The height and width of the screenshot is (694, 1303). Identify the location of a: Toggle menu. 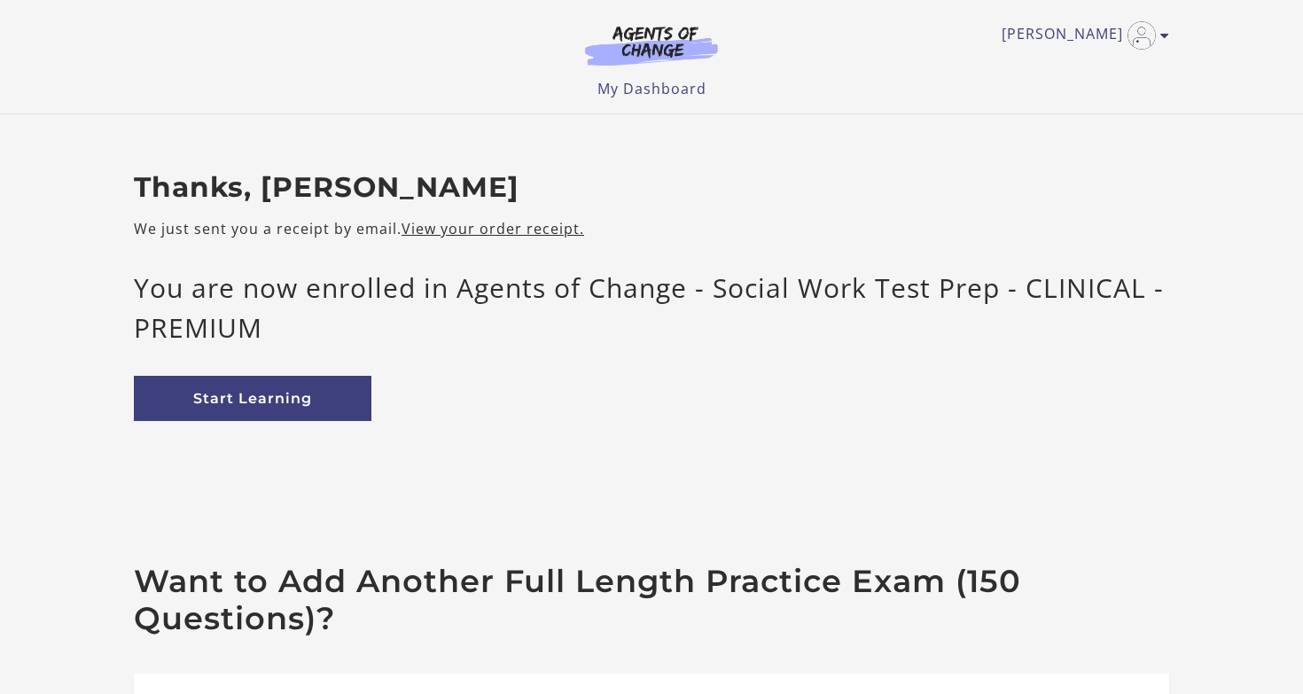
(1080, 35).